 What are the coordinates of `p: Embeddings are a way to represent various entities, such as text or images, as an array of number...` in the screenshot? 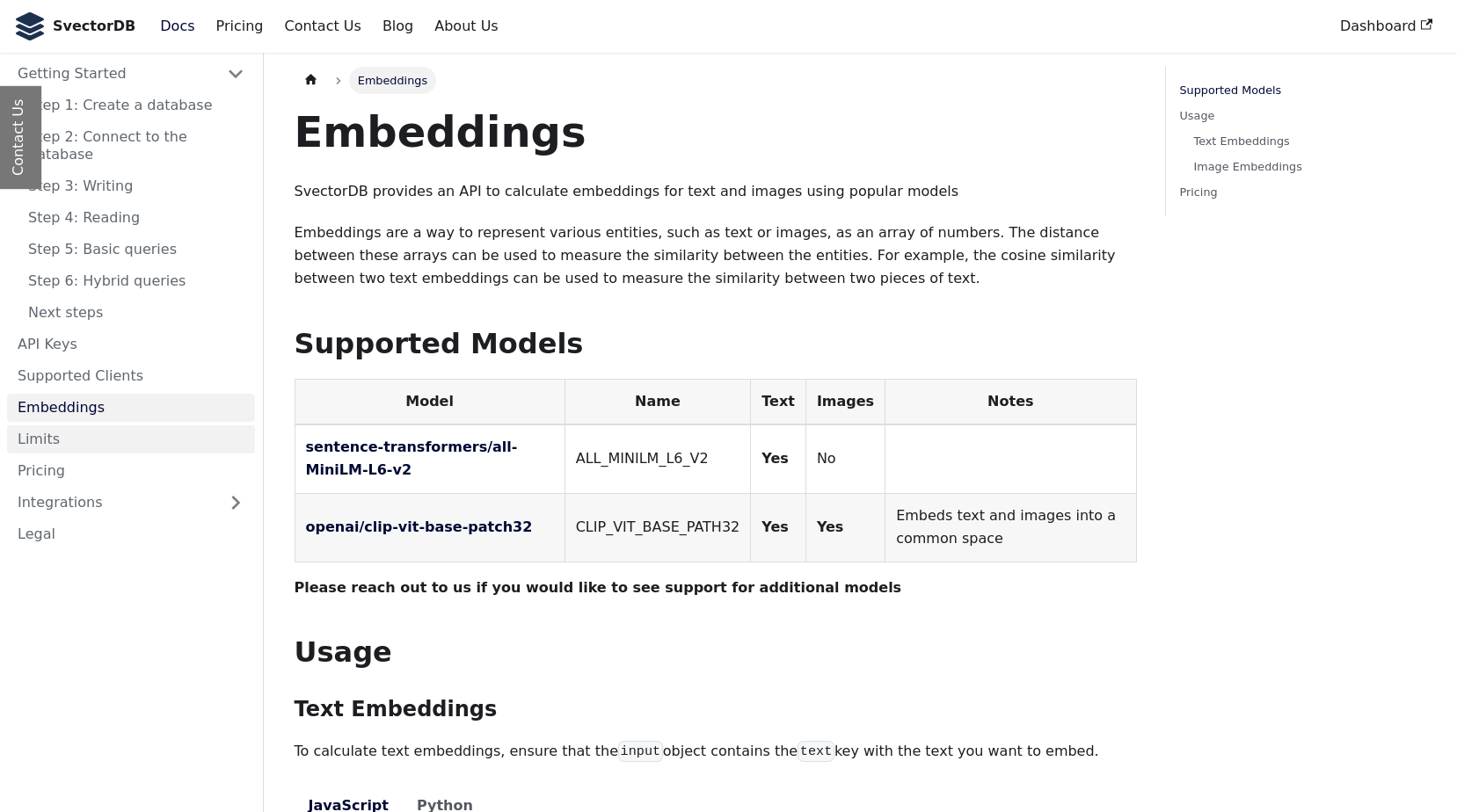 It's located at (716, 256).